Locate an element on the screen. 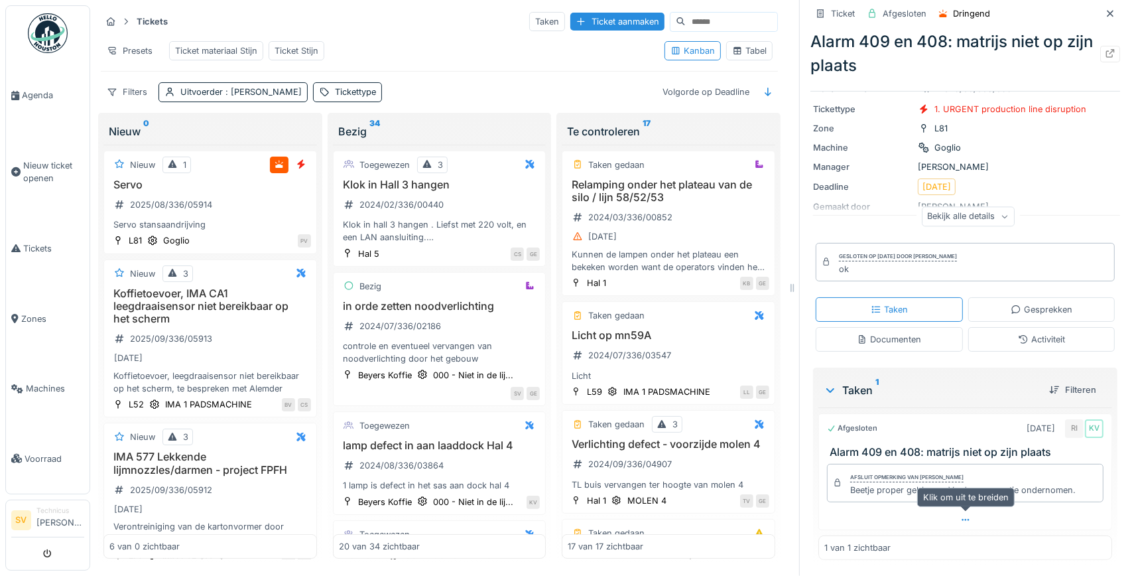 The height and width of the screenshot is (576, 1136). div: SV is located at coordinates (517, 393).